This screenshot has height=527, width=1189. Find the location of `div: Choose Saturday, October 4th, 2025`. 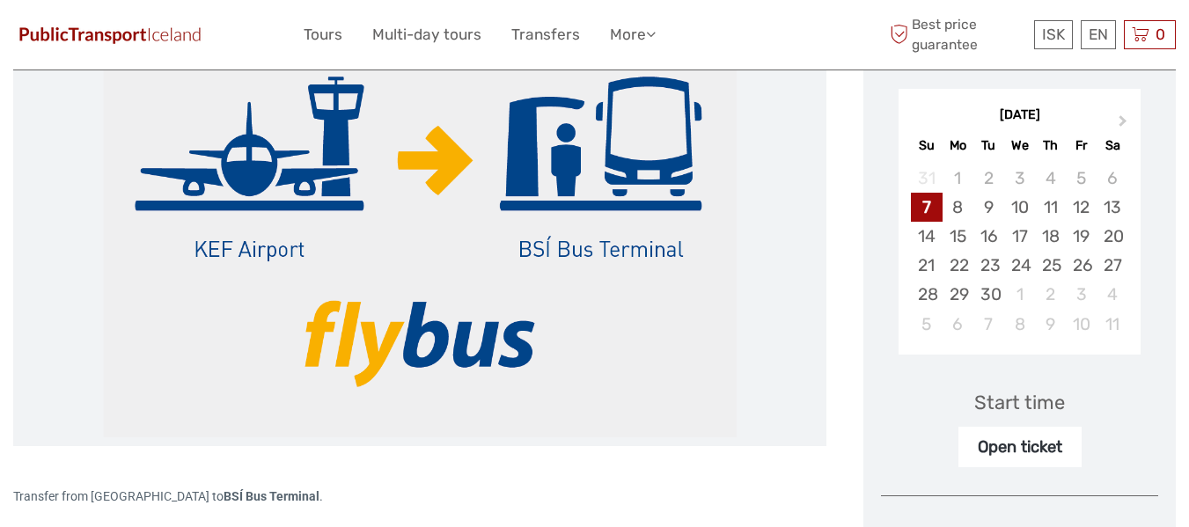

div: Choose Saturday, October 4th, 2025 is located at coordinates (1111, 294).